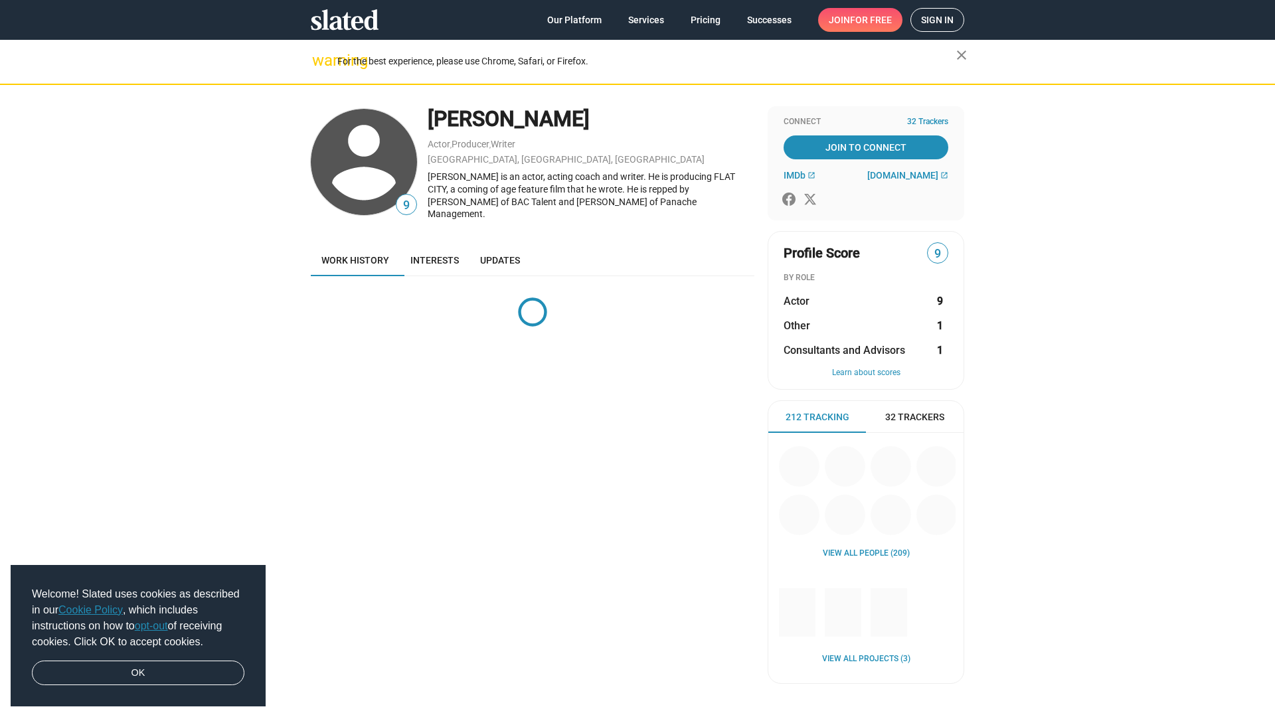 This screenshot has width=1275, height=717. What do you see at coordinates (769, 20) in the screenshot?
I see `a: Successes` at bounding box center [769, 20].